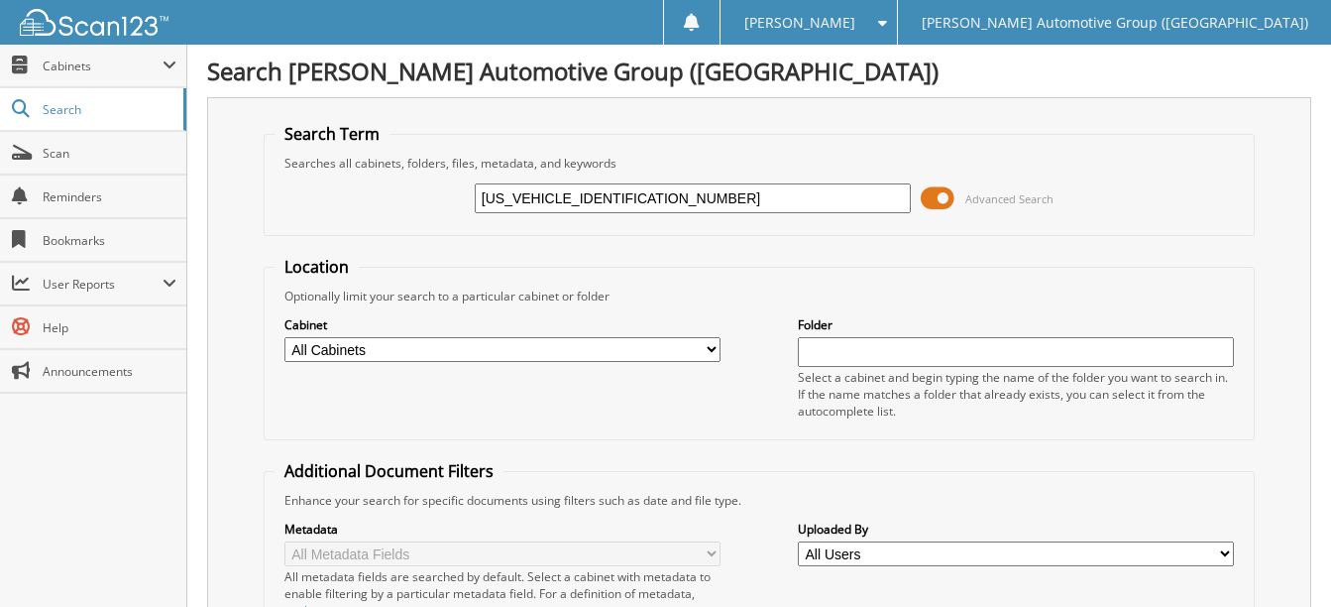  I want to click on legend: Search Term, so click(332, 134).